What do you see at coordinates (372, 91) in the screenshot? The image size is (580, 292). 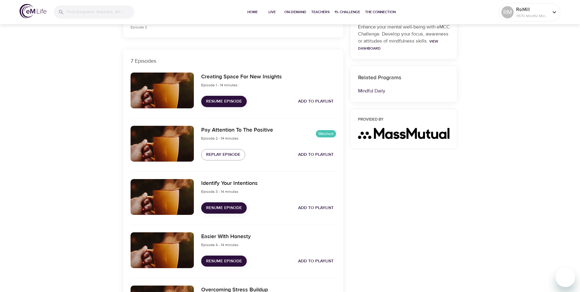 I see `a: Mindful Daily` at bounding box center [372, 91].